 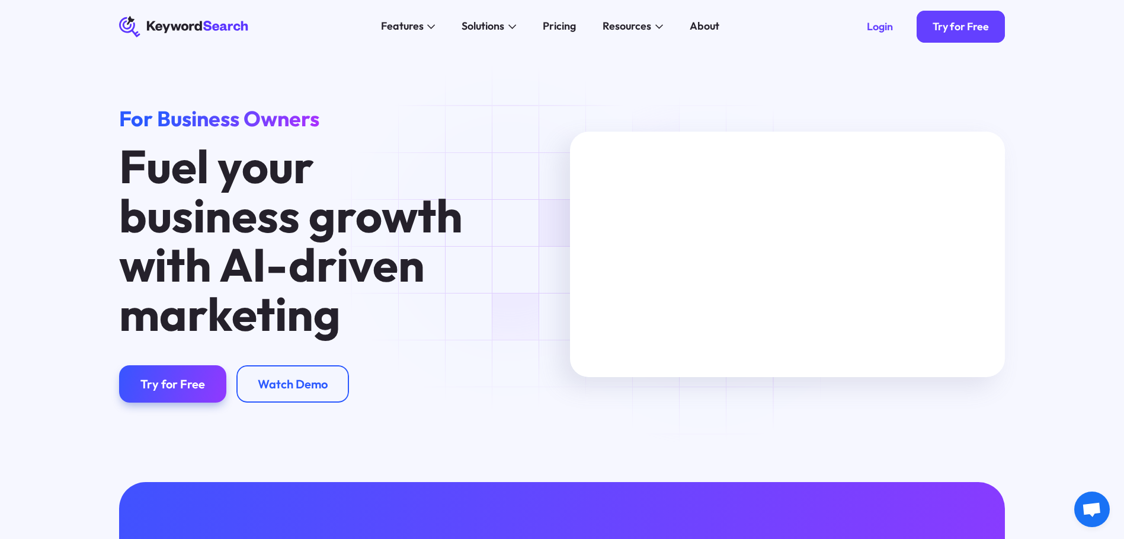 I want to click on span: For Business Owners, so click(x=219, y=118).